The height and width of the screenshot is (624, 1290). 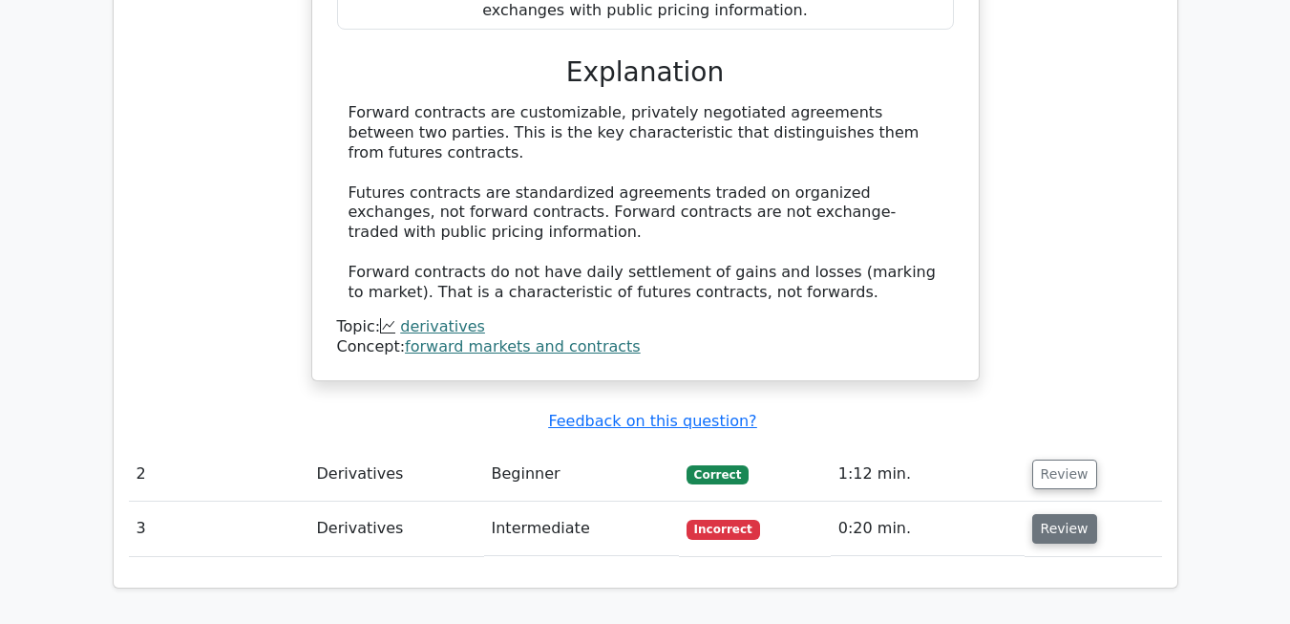 I want to click on a: Feedback on this question?, so click(x=652, y=420).